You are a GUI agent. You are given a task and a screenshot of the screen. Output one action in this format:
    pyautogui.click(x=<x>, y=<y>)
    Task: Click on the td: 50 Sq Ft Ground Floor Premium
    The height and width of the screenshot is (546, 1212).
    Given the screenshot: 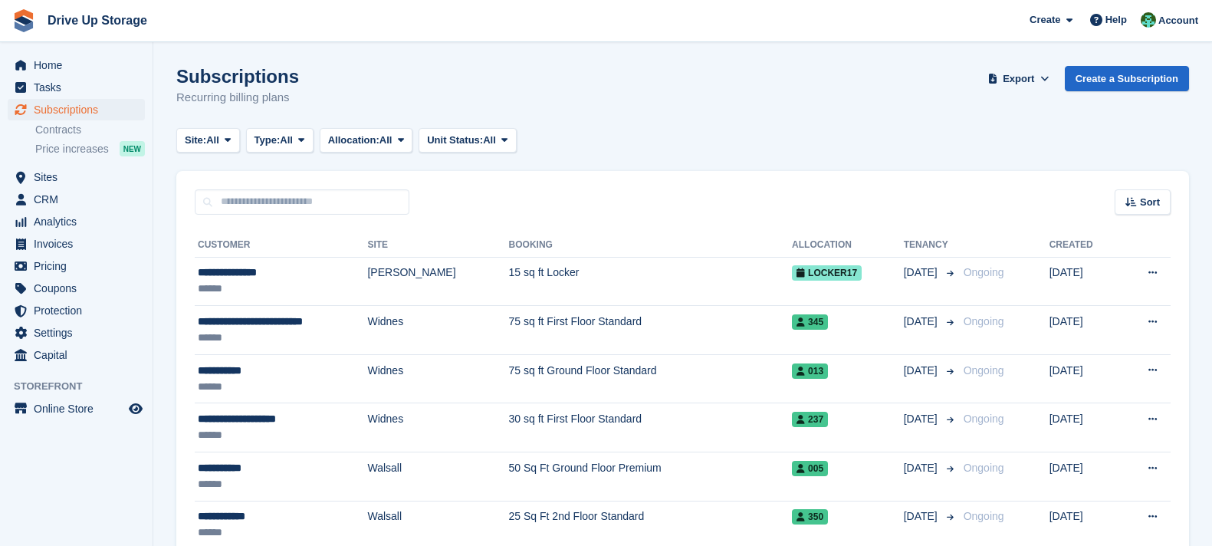 What is the action you would take?
    pyautogui.click(x=651, y=477)
    